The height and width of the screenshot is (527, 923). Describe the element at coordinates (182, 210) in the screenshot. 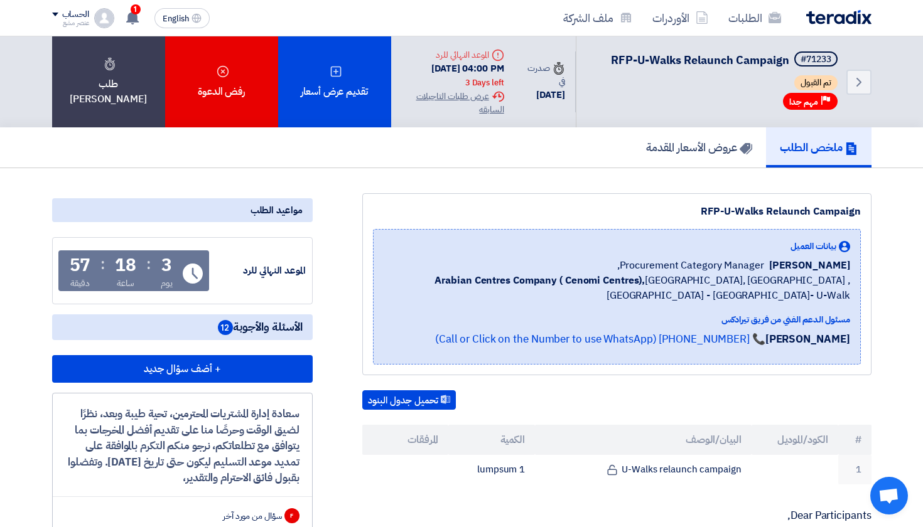

I see `div: مواعيد الطلب` at that location.